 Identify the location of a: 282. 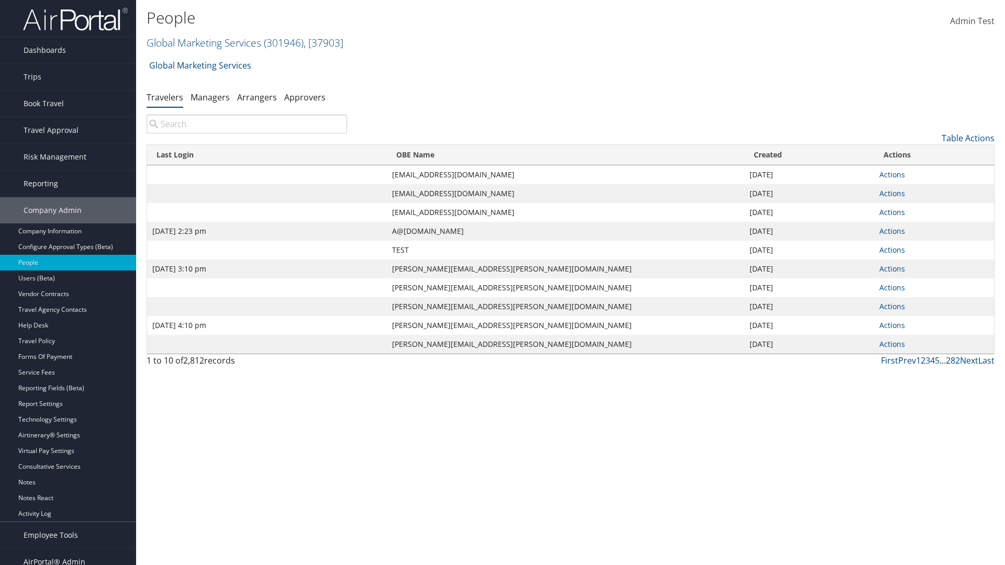
(953, 361).